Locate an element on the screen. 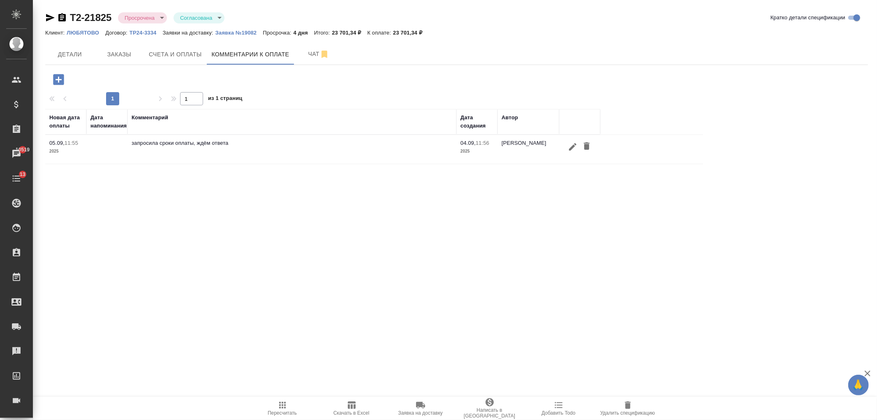 Image resolution: width=877 pixels, height=420 pixels. p: 4 дня is located at coordinates (304, 32).